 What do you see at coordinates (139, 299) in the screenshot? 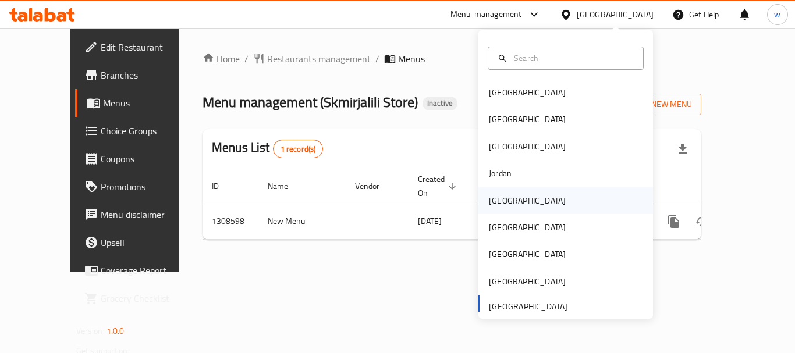
I see `a: Grocery Checklist` at bounding box center [139, 299].